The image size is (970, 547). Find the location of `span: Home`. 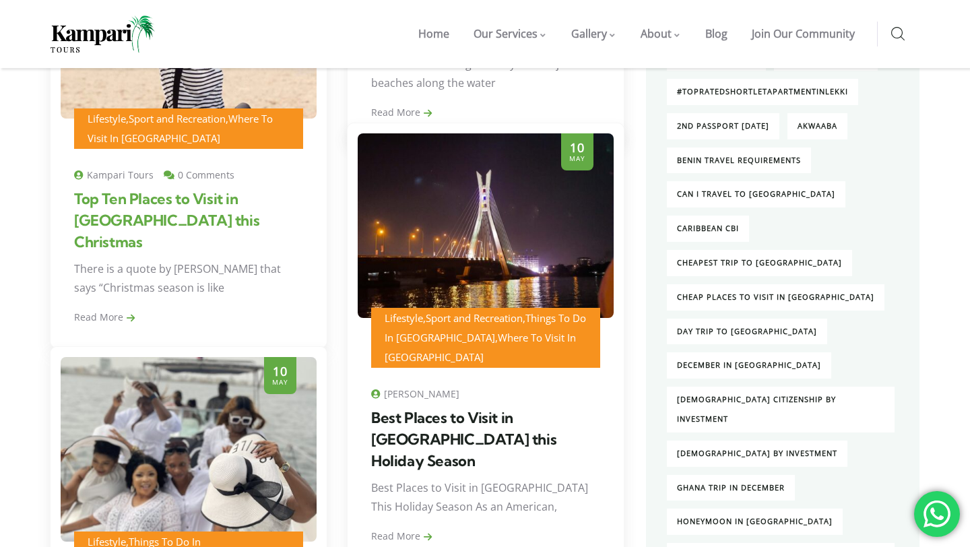

span: Home is located at coordinates (434, 34).